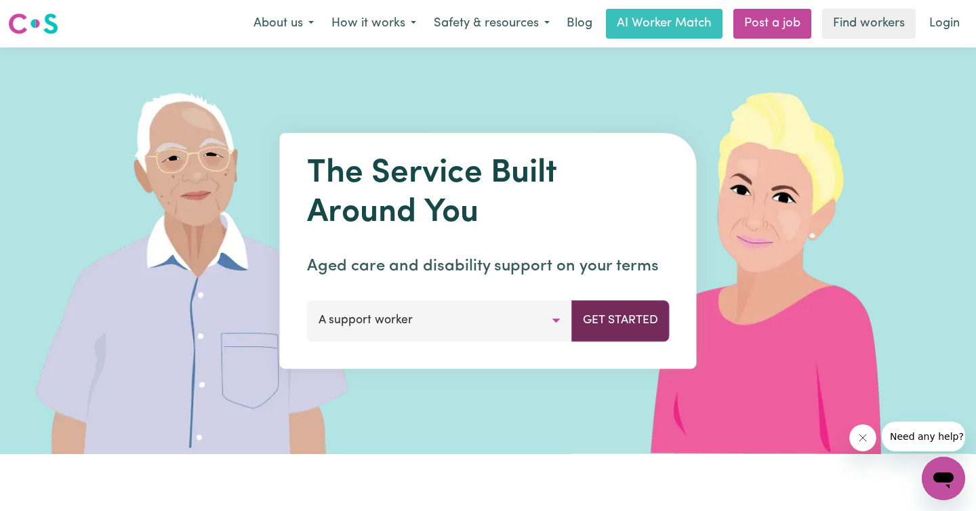 The width and height of the screenshot is (976, 511). I want to click on span: Need any help?, so click(45, 15).